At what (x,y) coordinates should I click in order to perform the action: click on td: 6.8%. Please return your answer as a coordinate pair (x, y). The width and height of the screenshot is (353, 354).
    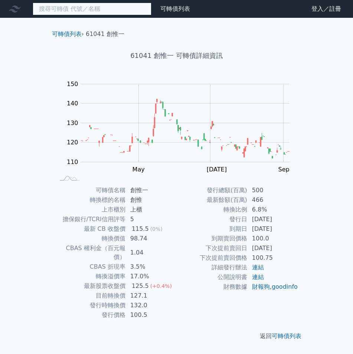
    Looking at the image, I should click on (273, 210).